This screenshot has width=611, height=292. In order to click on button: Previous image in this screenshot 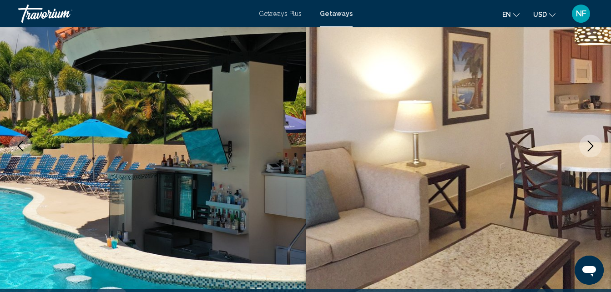, I will do `click(20, 146)`.